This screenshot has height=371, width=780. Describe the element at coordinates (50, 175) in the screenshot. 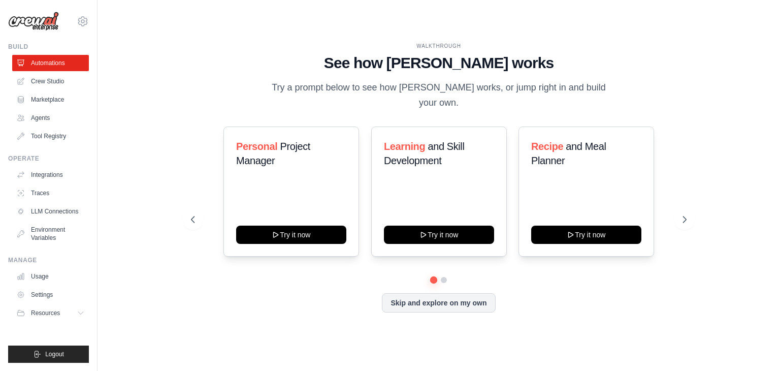

I see `a: Integrations` at that location.